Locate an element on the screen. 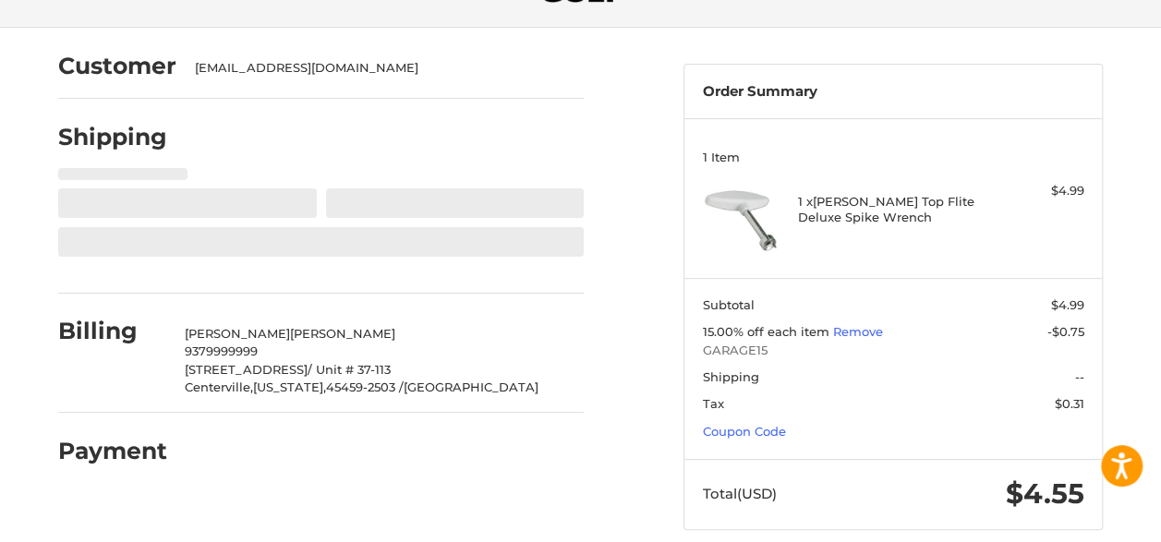 The height and width of the screenshot is (542, 1161). span: GARAGE15 is located at coordinates (893, 351).